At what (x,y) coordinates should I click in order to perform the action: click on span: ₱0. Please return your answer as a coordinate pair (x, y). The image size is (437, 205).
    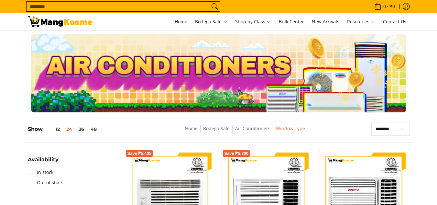
    Looking at the image, I should click on (392, 6).